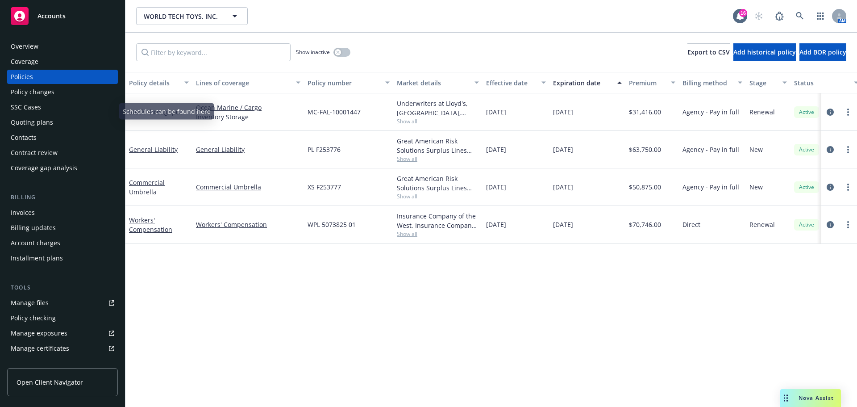 The height and width of the screenshot is (407, 857). What do you see at coordinates (810, 398) in the screenshot?
I see `button: Nova Assist` at bounding box center [810, 398].